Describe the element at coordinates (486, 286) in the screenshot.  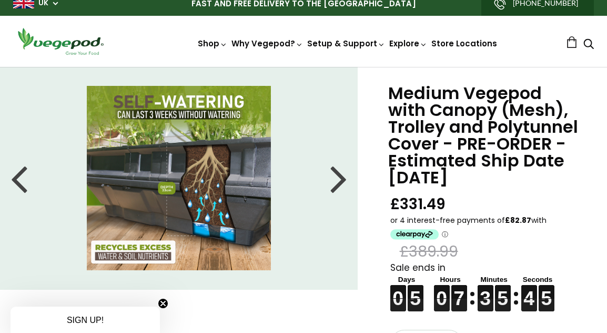
I see `div: Sale ends in` at that location.